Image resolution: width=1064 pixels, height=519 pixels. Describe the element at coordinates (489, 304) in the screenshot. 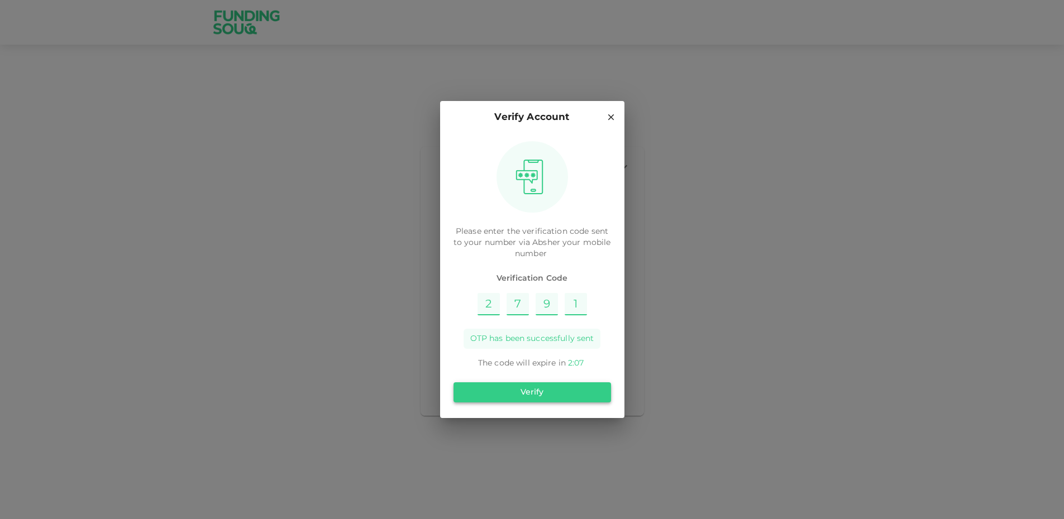

I see `input: Please enter OTP character 1` at that location.